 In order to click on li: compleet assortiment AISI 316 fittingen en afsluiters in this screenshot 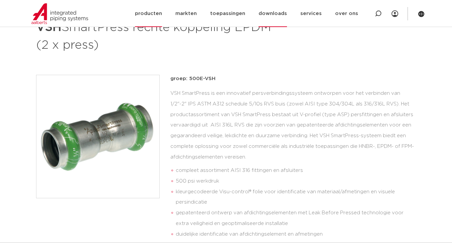, I will do `click(296, 171)`.